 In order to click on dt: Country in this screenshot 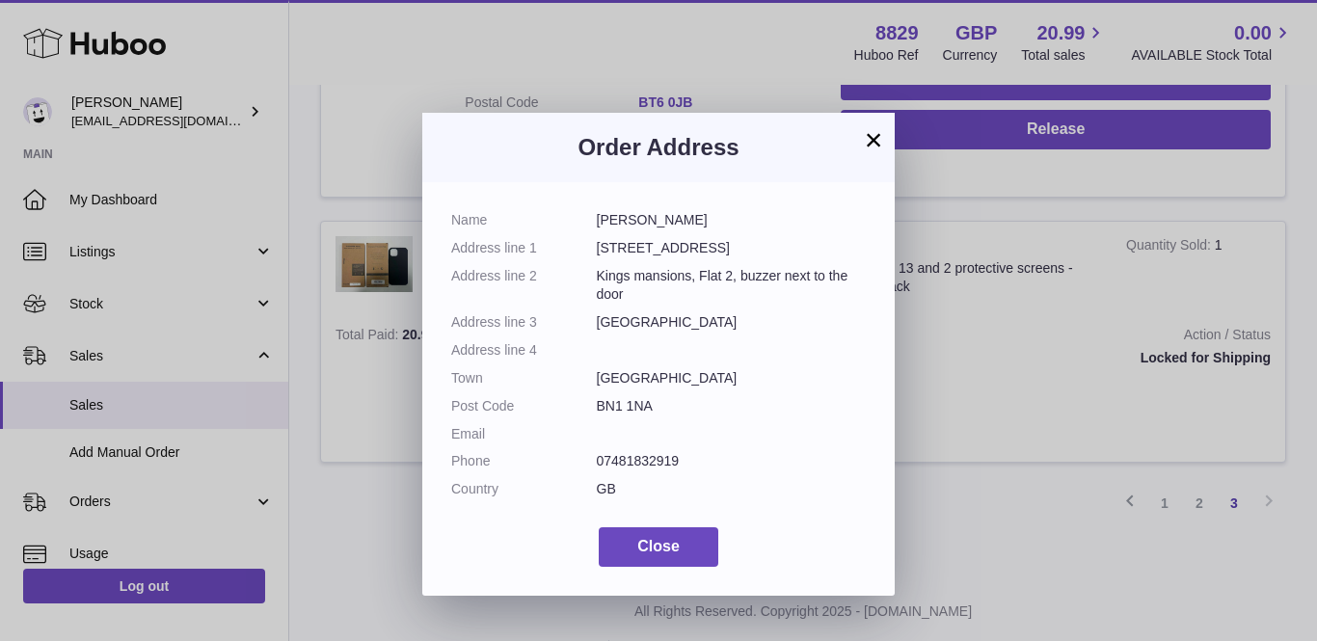, I will do `click(523, 489)`.